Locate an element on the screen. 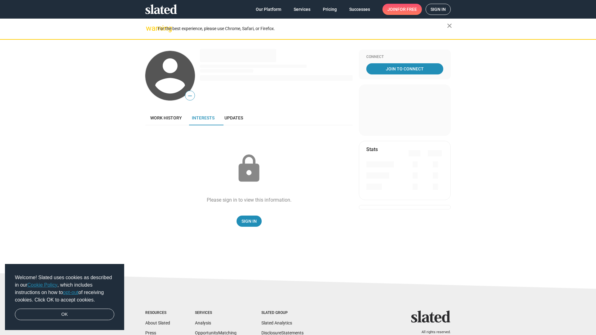 The height and width of the screenshot is (335, 596). a: Slated Analytics is located at coordinates (277, 323).